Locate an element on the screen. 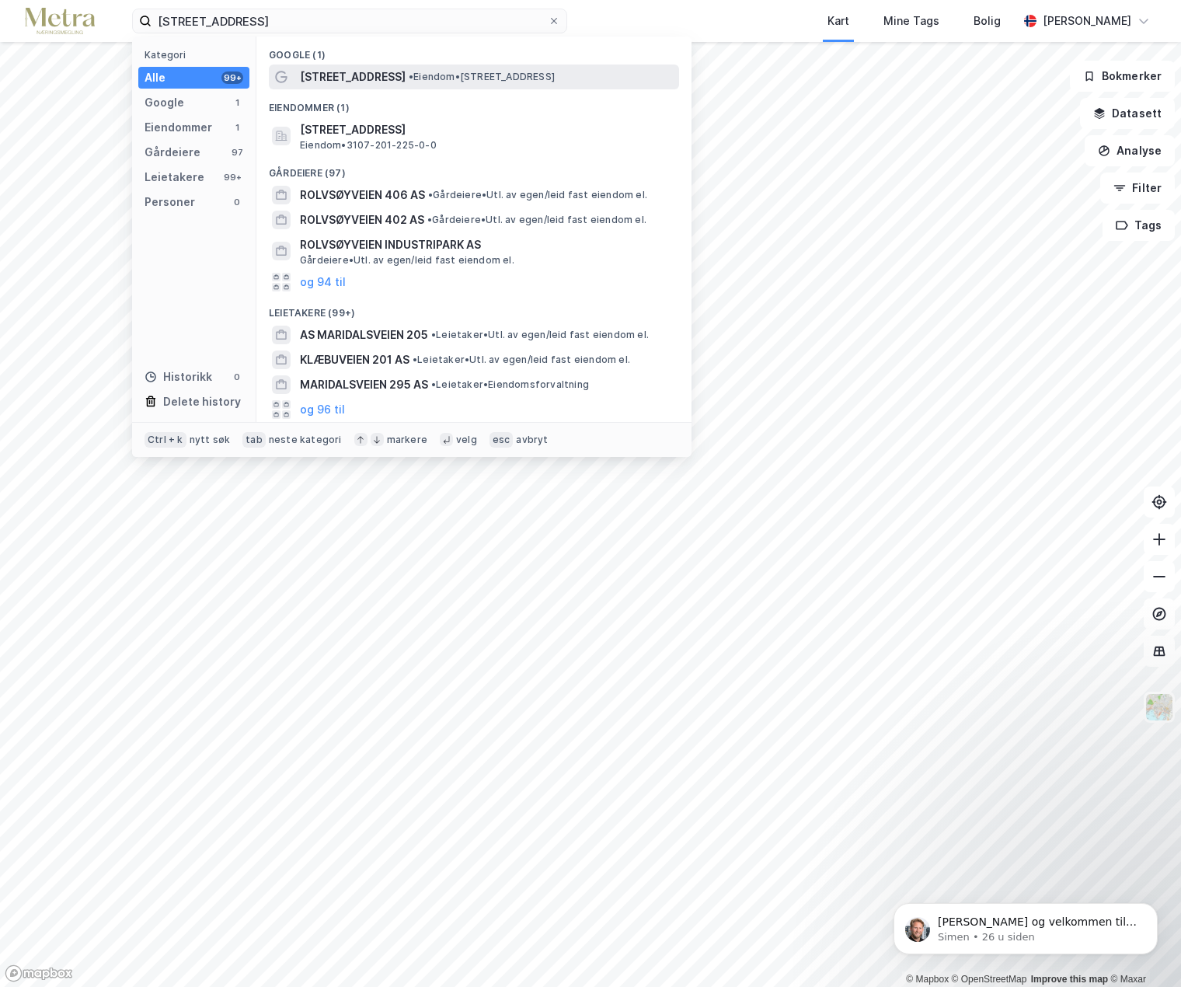 The image size is (1181, 987). span: AS MARIDALSVEIEN 205 is located at coordinates (364, 335).